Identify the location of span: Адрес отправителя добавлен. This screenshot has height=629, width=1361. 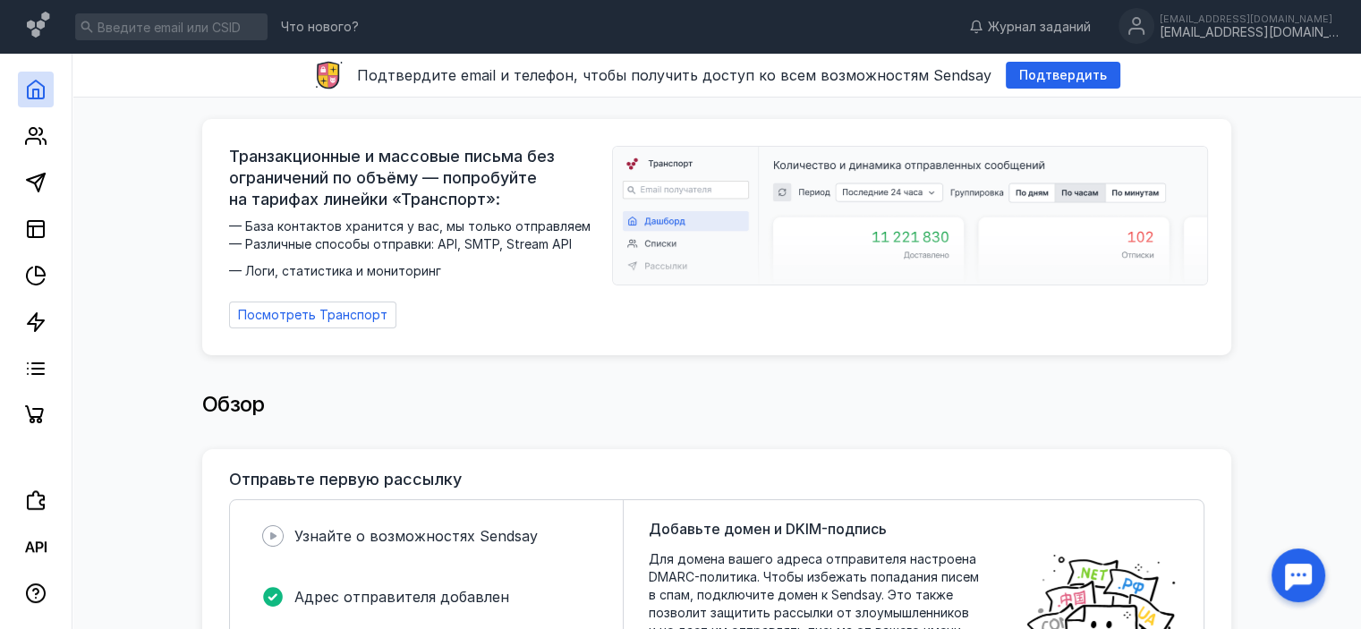
(402, 597).